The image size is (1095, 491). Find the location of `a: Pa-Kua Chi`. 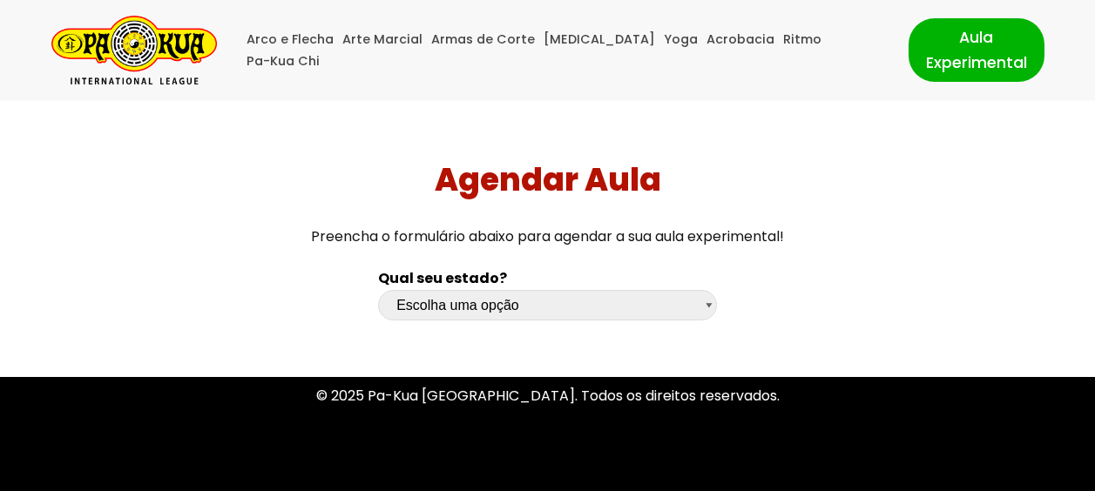

a: Pa-Kua Chi is located at coordinates (283, 61).